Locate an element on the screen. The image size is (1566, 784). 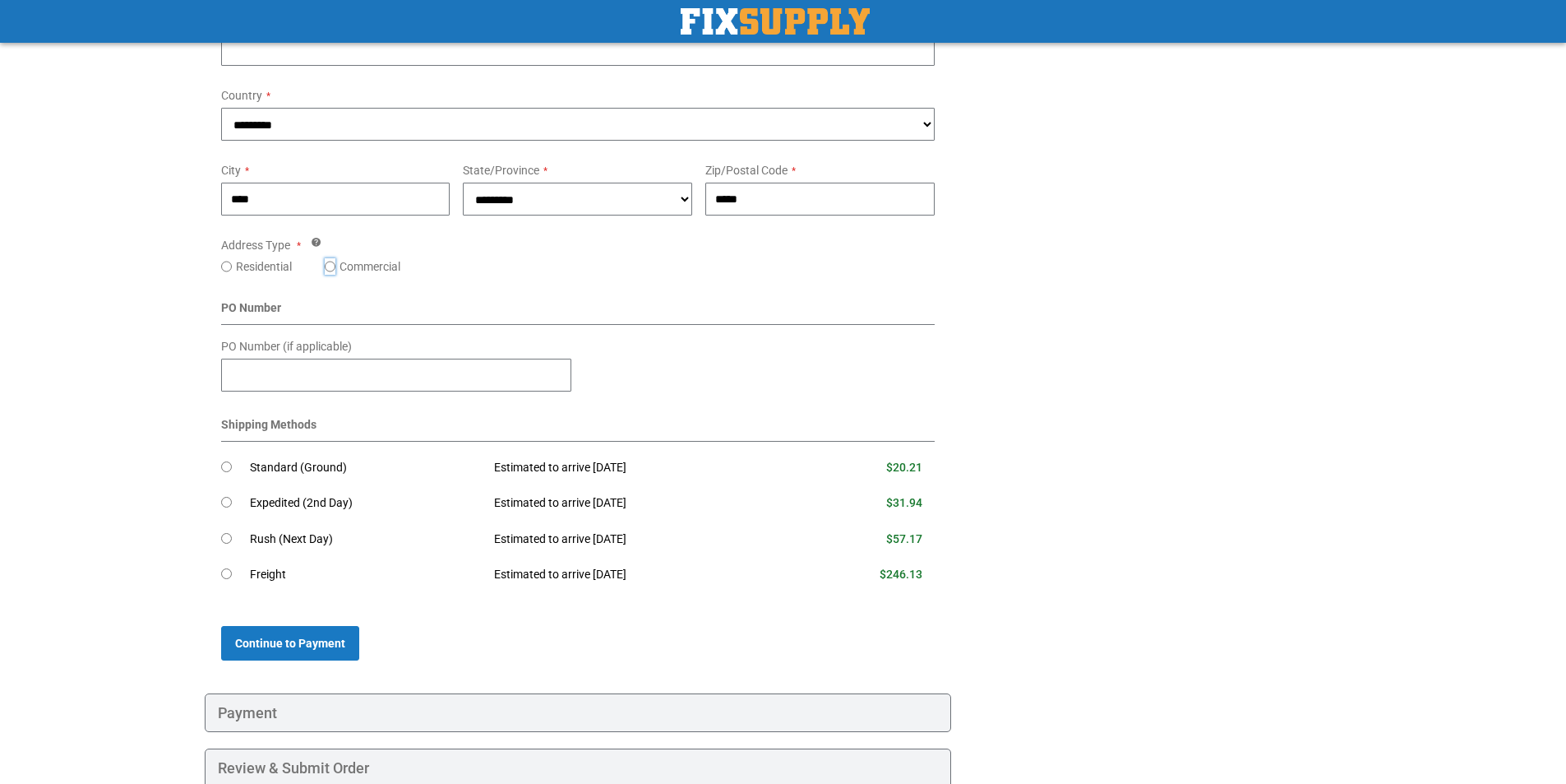
span: PO Number (if applicable) is located at coordinates (286, 346).